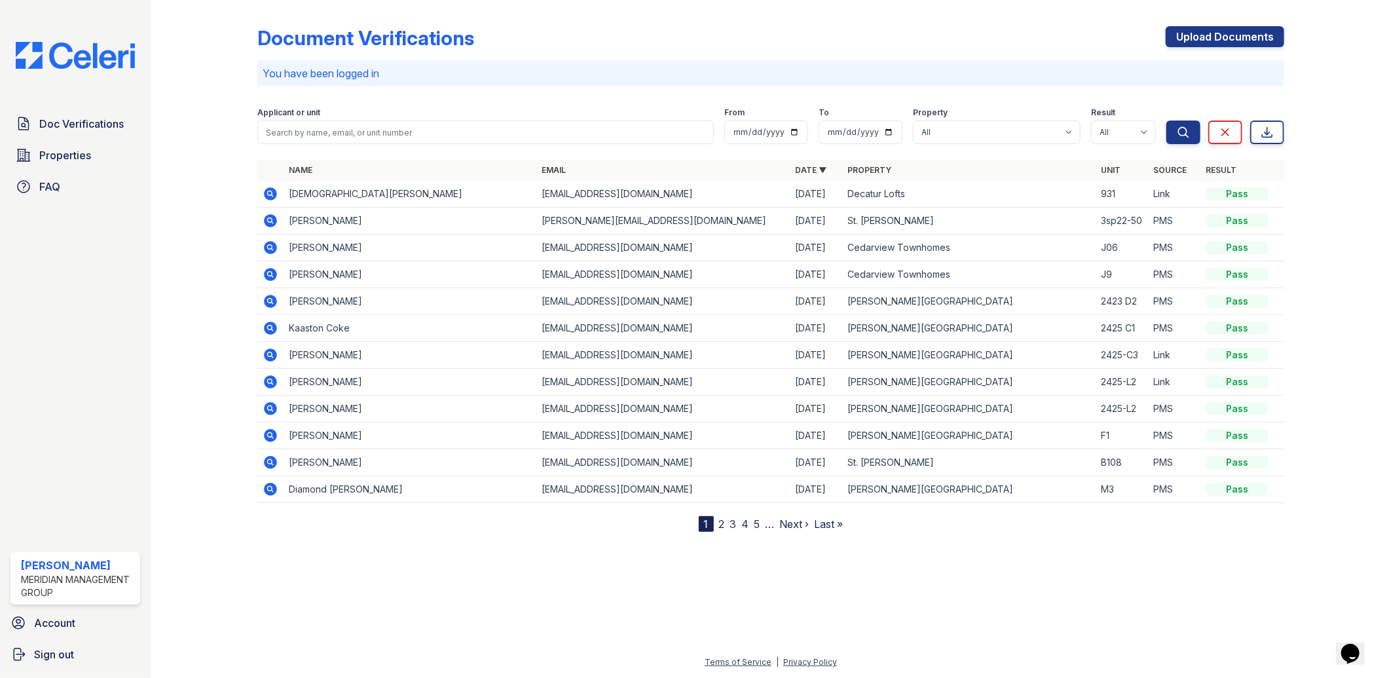 The image size is (1391, 678). Describe the element at coordinates (54, 623) in the screenshot. I see `span: Account` at that location.